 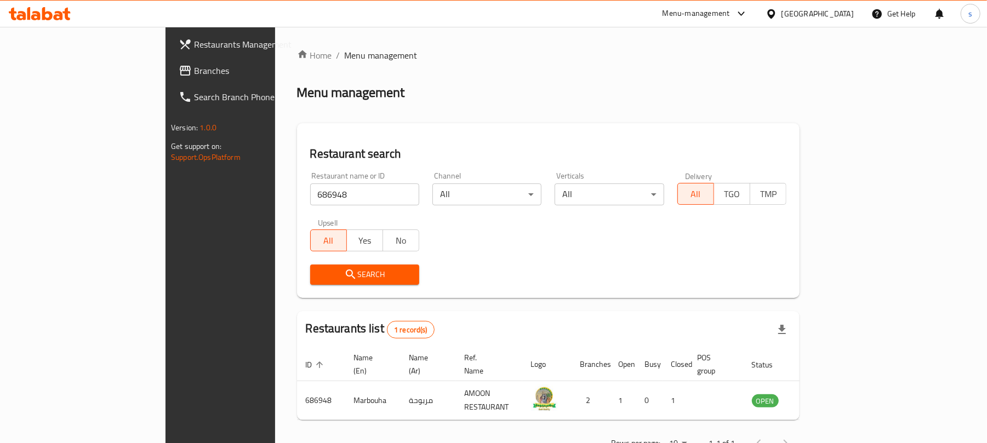 I want to click on h2: Restaurant search, so click(x=548, y=154).